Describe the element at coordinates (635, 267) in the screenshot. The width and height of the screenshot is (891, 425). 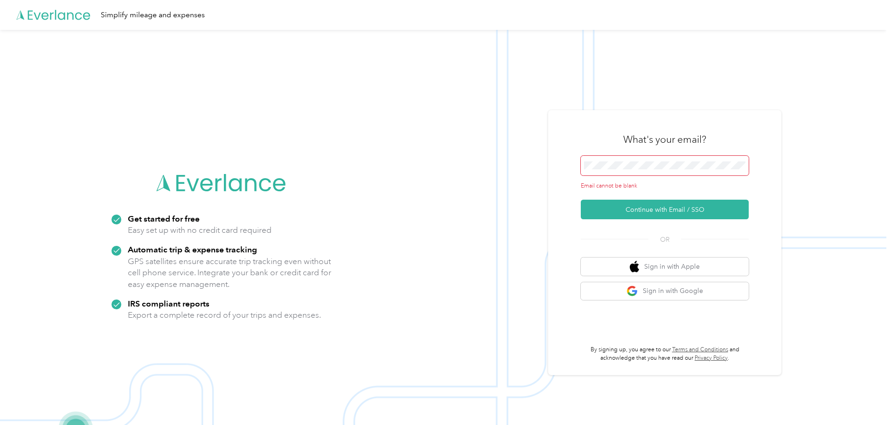
I see `img: apple logo` at that location.